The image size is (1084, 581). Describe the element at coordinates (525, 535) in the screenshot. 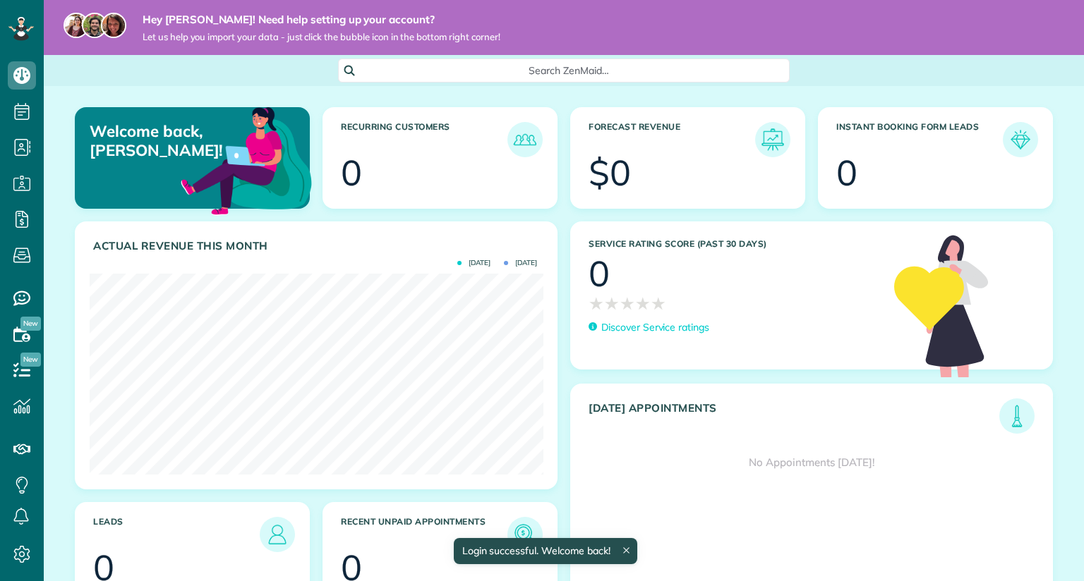

I see `img: icon_unpaid_appointments-47b8ce3997adf2238b356f14209ab4cced10bd1f174958f3ca8f1d0dd7fffeee.png` at that location.